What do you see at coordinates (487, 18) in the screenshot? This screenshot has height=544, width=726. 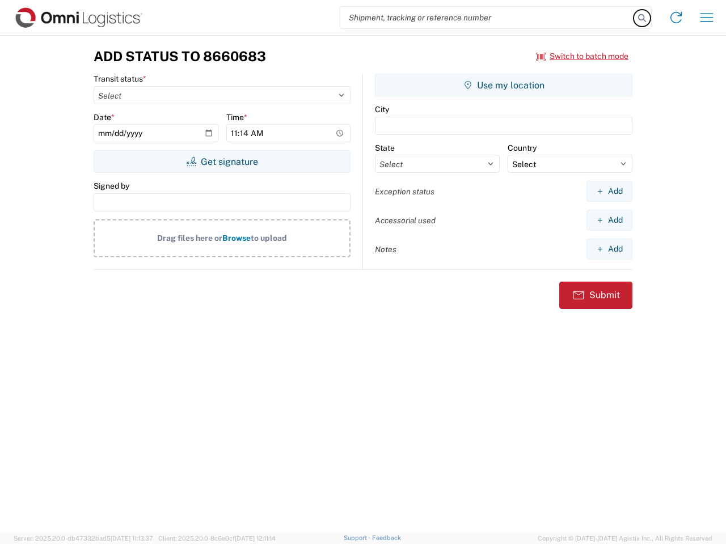 I see `input: Shipment, tracking or reference number` at bounding box center [487, 18].